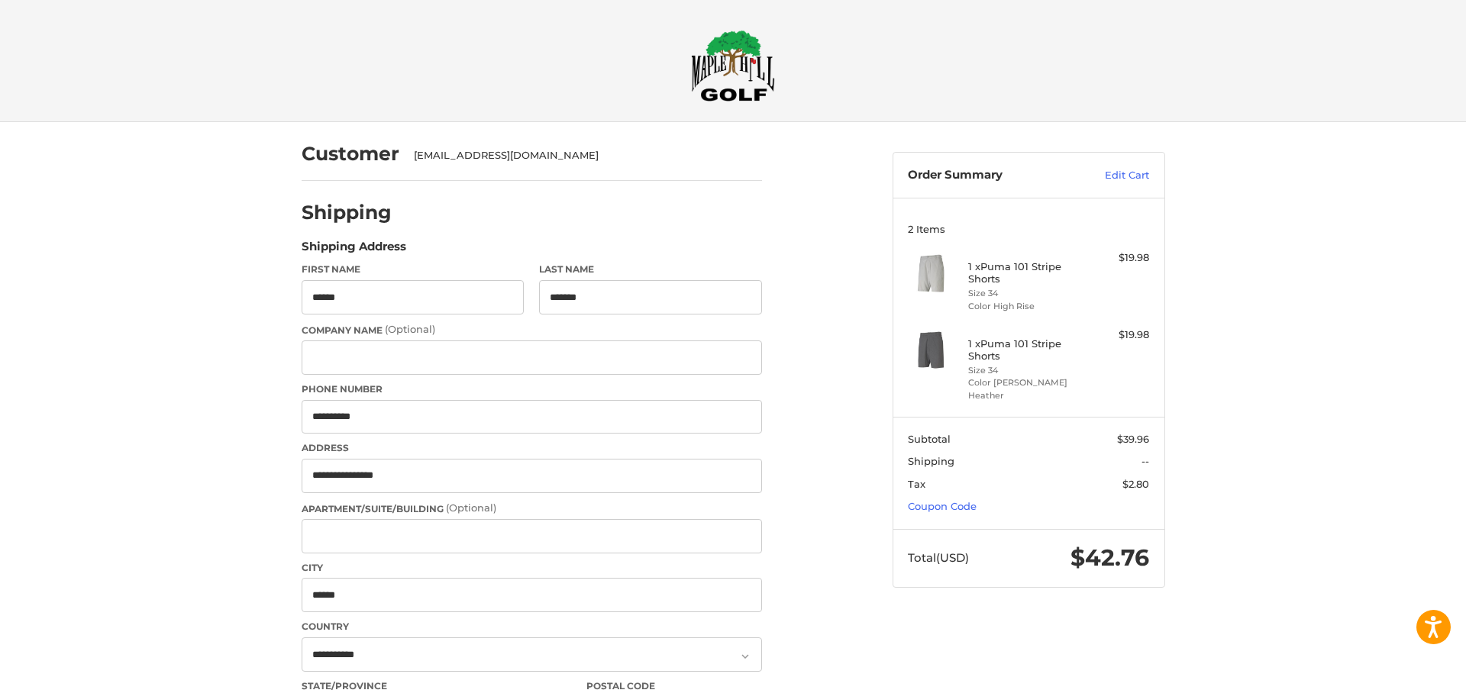 The width and height of the screenshot is (1466, 690). I want to click on span: Subtotal, so click(929, 439).